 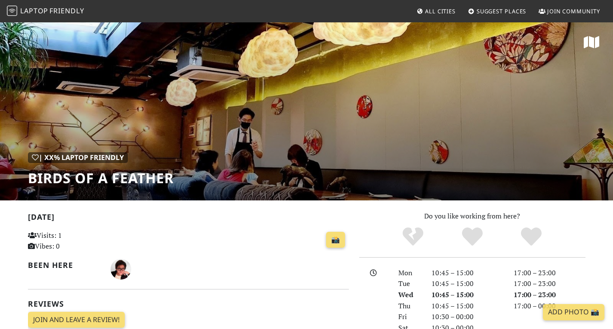 I want to click on span: Suggest Places, so click(x=501, y=11).